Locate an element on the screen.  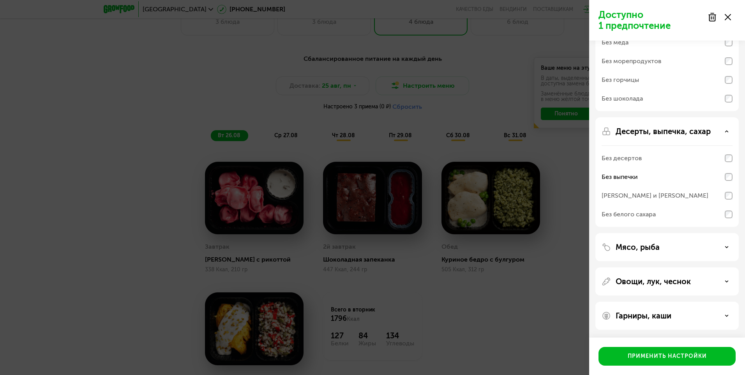
div: Без морепродуктов is located at coordinates (631, 61).